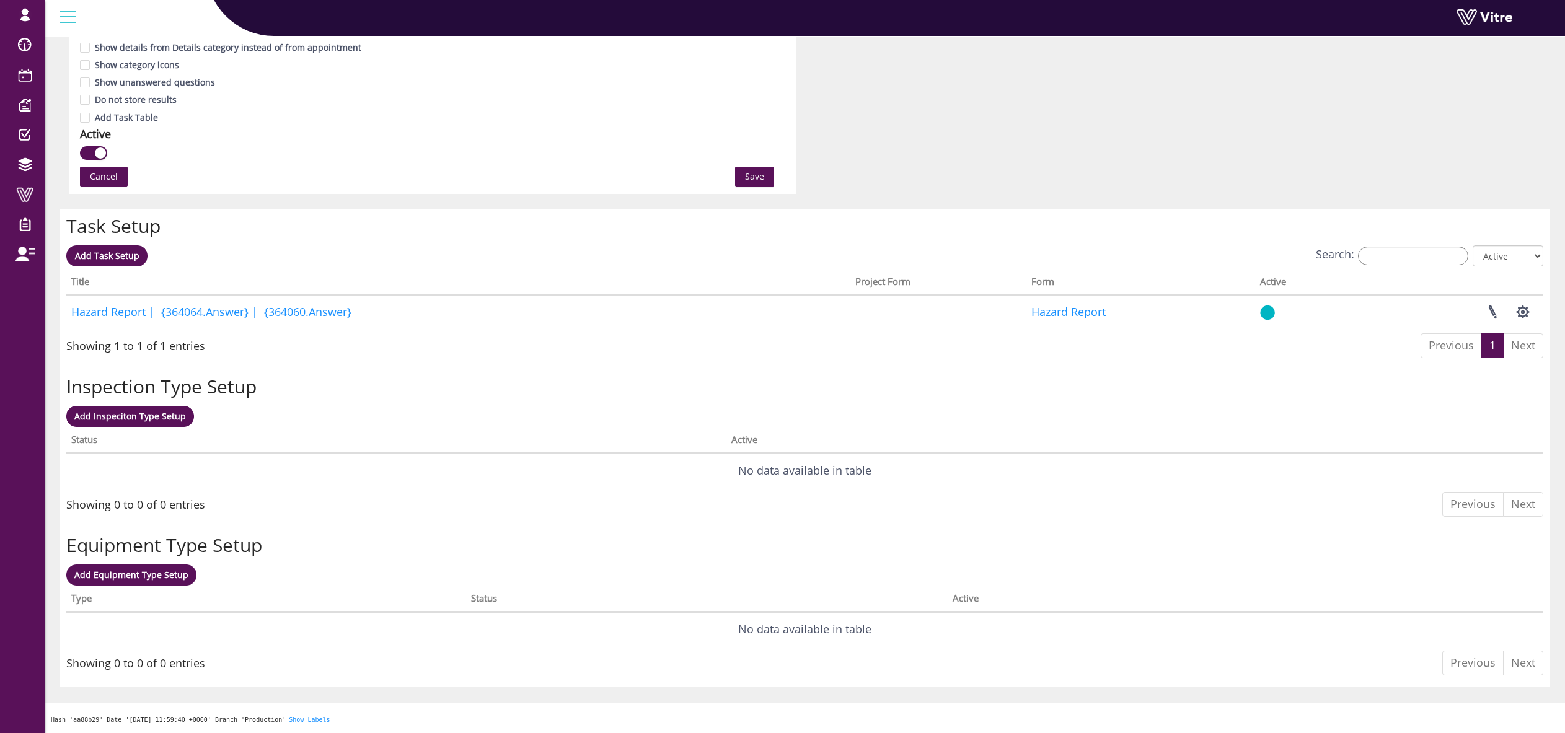 The width and height of the screenshot is (1565, 733). What do you see at coordinates (126, 117) in the screenshot?
I see `span: Add Task Table` at bounding box center [126, 117].